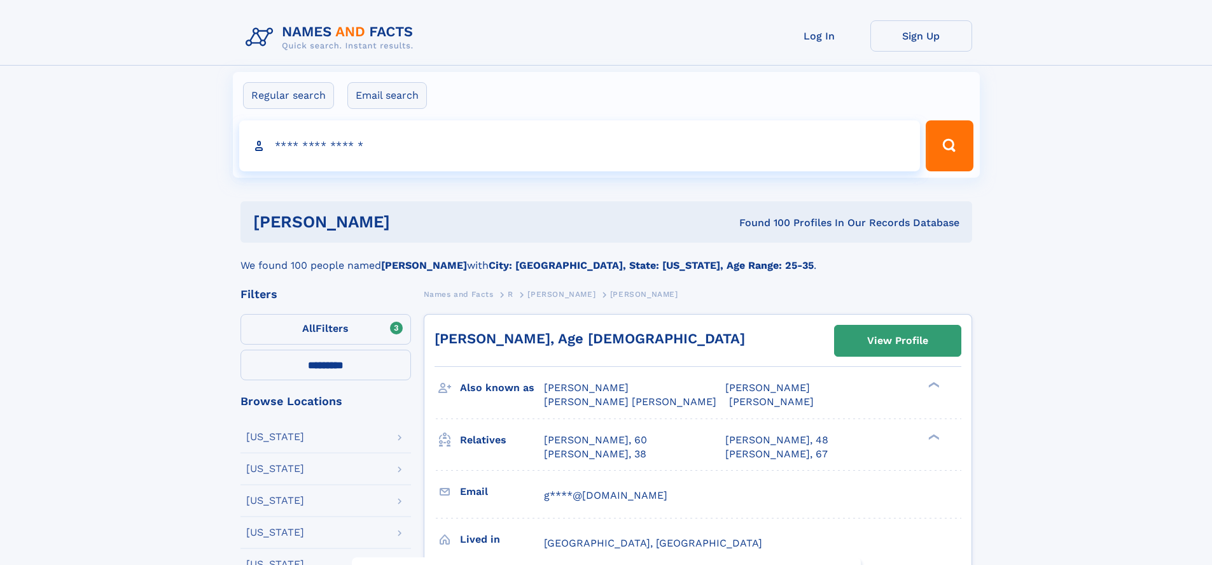 This screenshot has width=1212, height=565. What do you see at coordinates (898, 341) in the screenshot?
I see `a: View Profile` at bounding box center [898, 341].